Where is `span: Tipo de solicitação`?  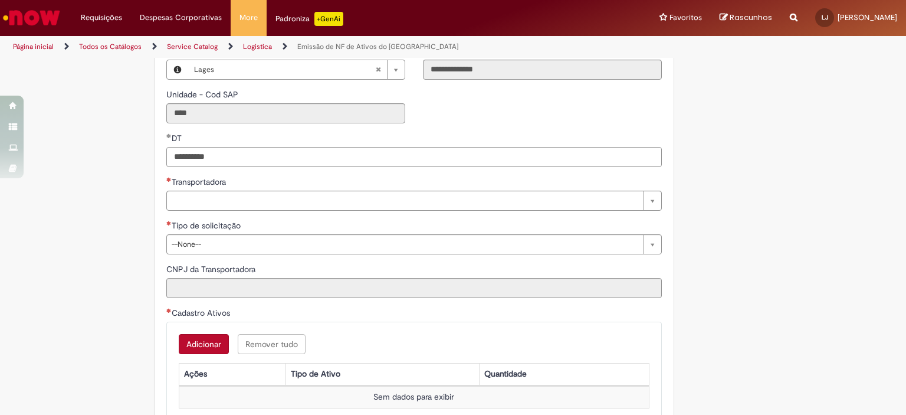 span: Tipo de solicitação is located at coordinates (207, 225).